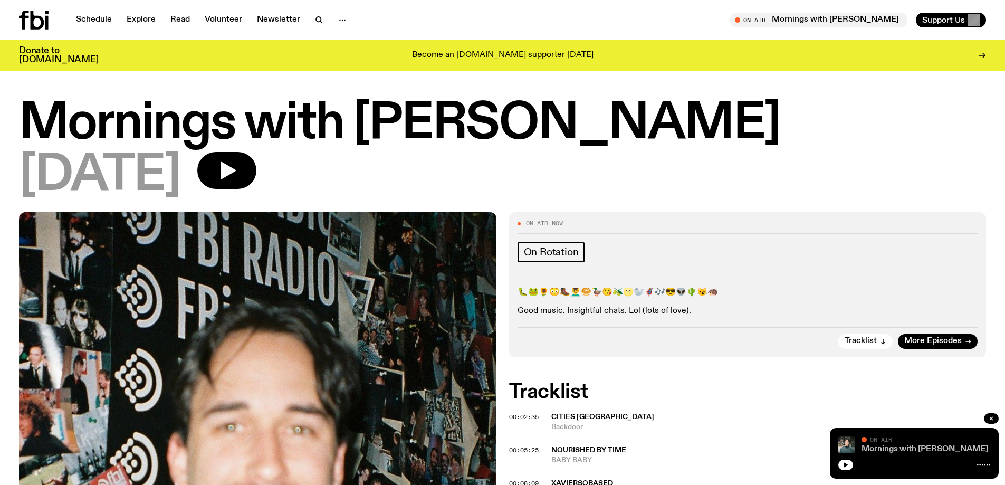 Image resolution: width=1005 pixels, height=485 pixels. What do you see at coordinates (881, 439) in the screenshot?
I see `span: On Air` at bounding box center [881, 439].